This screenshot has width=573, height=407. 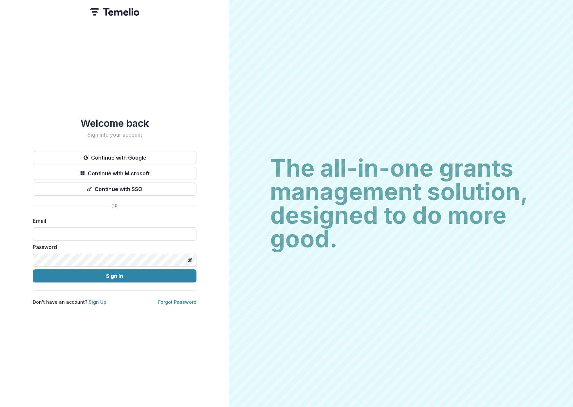 What do you see at coordinates (115, 123) in the screenshot?
I see `h1: Welcome back` at bounding box center [115, 123].